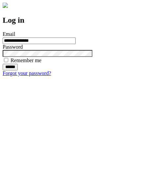  I want to click on img: logo-4e3dc11c47720685a147b03b5a06dd966a58ff35d612b21f08c02c0306f2b779.png, so click(5, 5).